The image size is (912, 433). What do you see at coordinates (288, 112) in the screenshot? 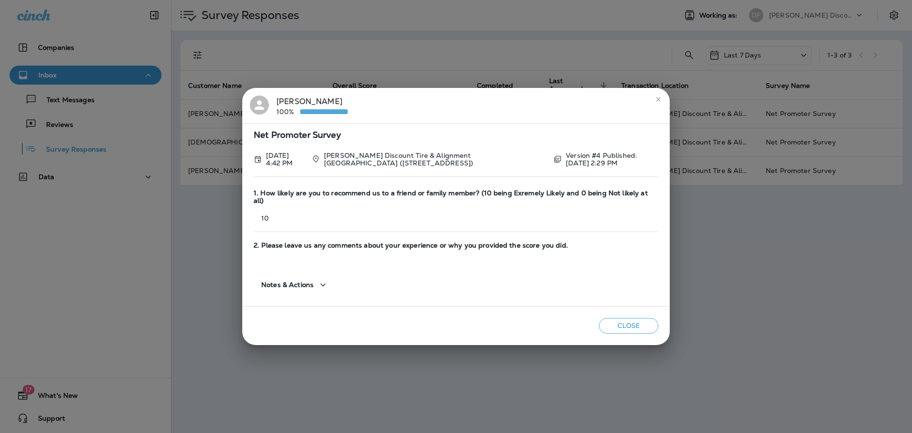
I see `p: 100%` at bounding box center [288, 112].